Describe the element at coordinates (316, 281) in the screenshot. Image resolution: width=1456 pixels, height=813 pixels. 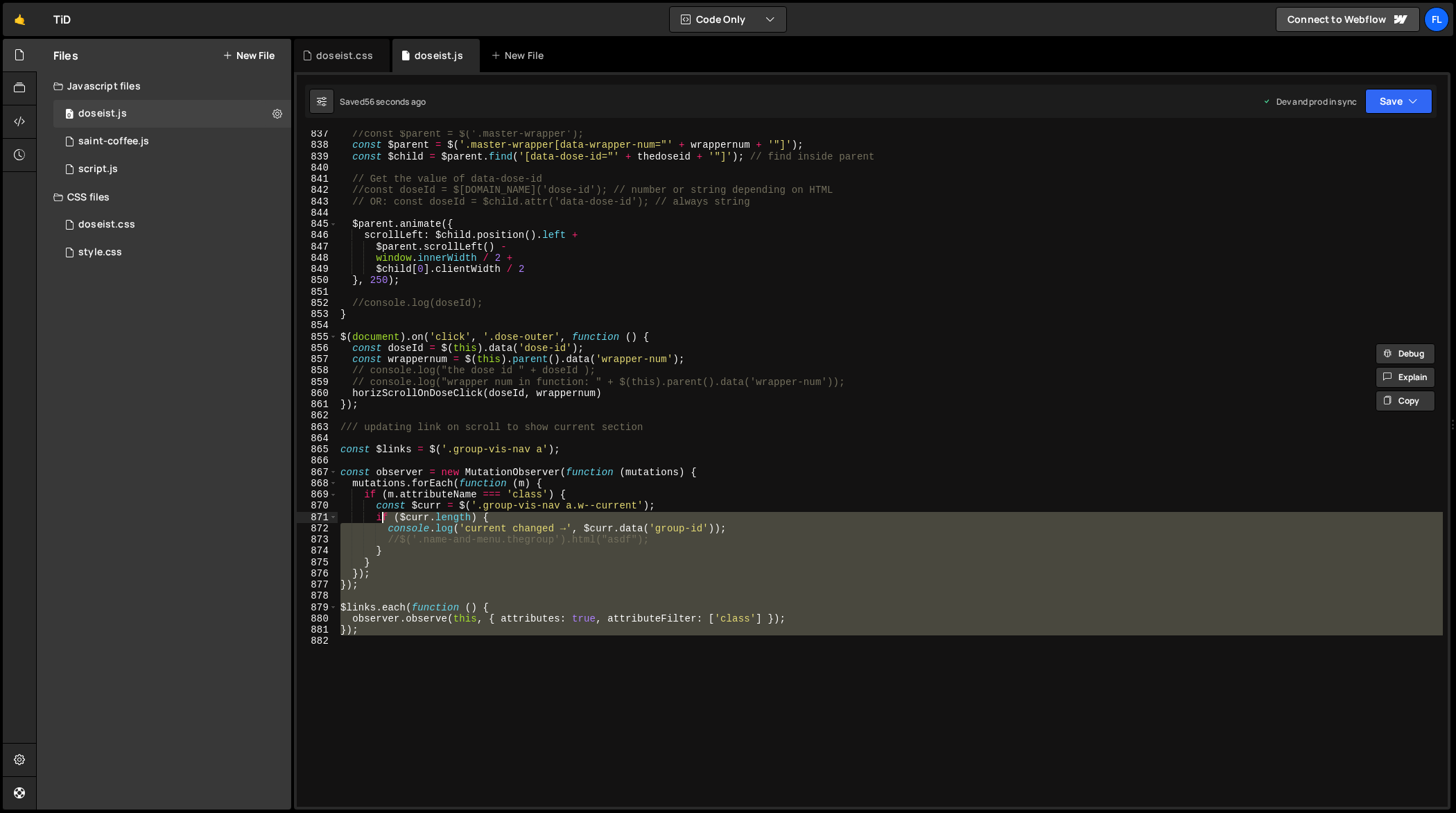
I see `div: 850` at that location.